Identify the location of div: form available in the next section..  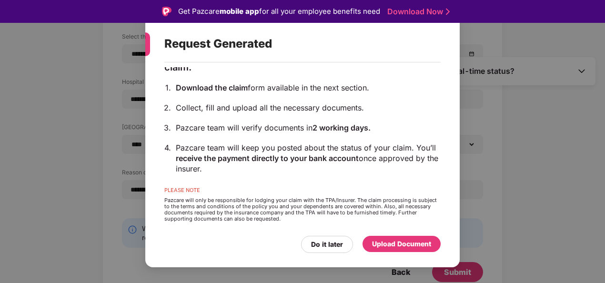
(307, 88).